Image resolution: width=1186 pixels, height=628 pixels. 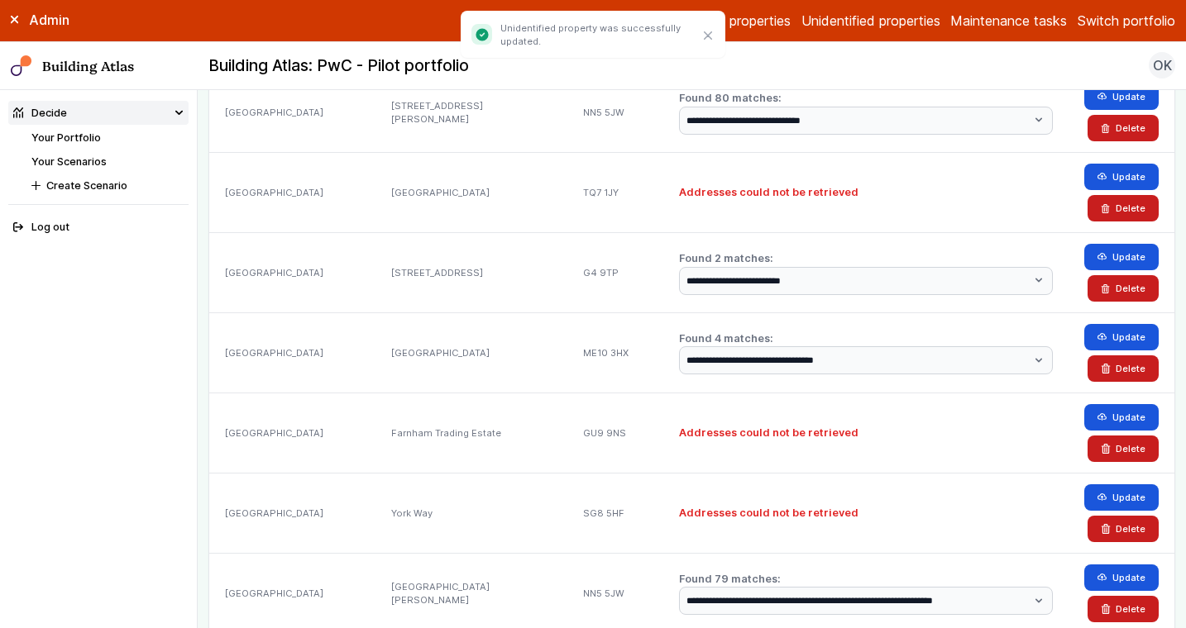 I want to click on div: GU9 9NS, so click(x=615, y=432).